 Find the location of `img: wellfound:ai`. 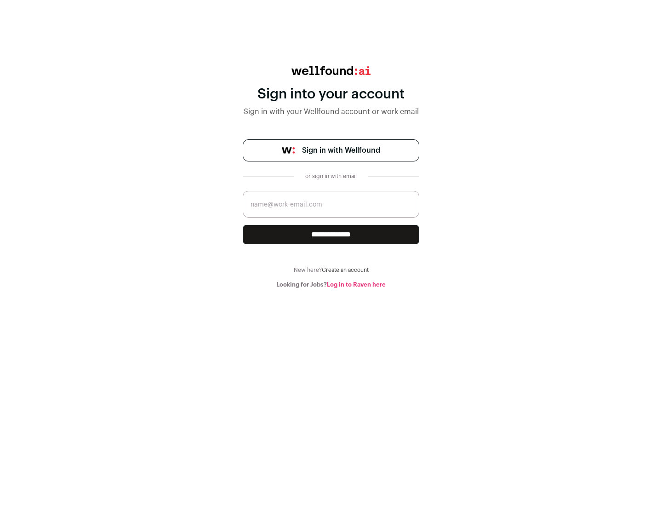

img: wellfound:ai is located at coordinates (331, 70).